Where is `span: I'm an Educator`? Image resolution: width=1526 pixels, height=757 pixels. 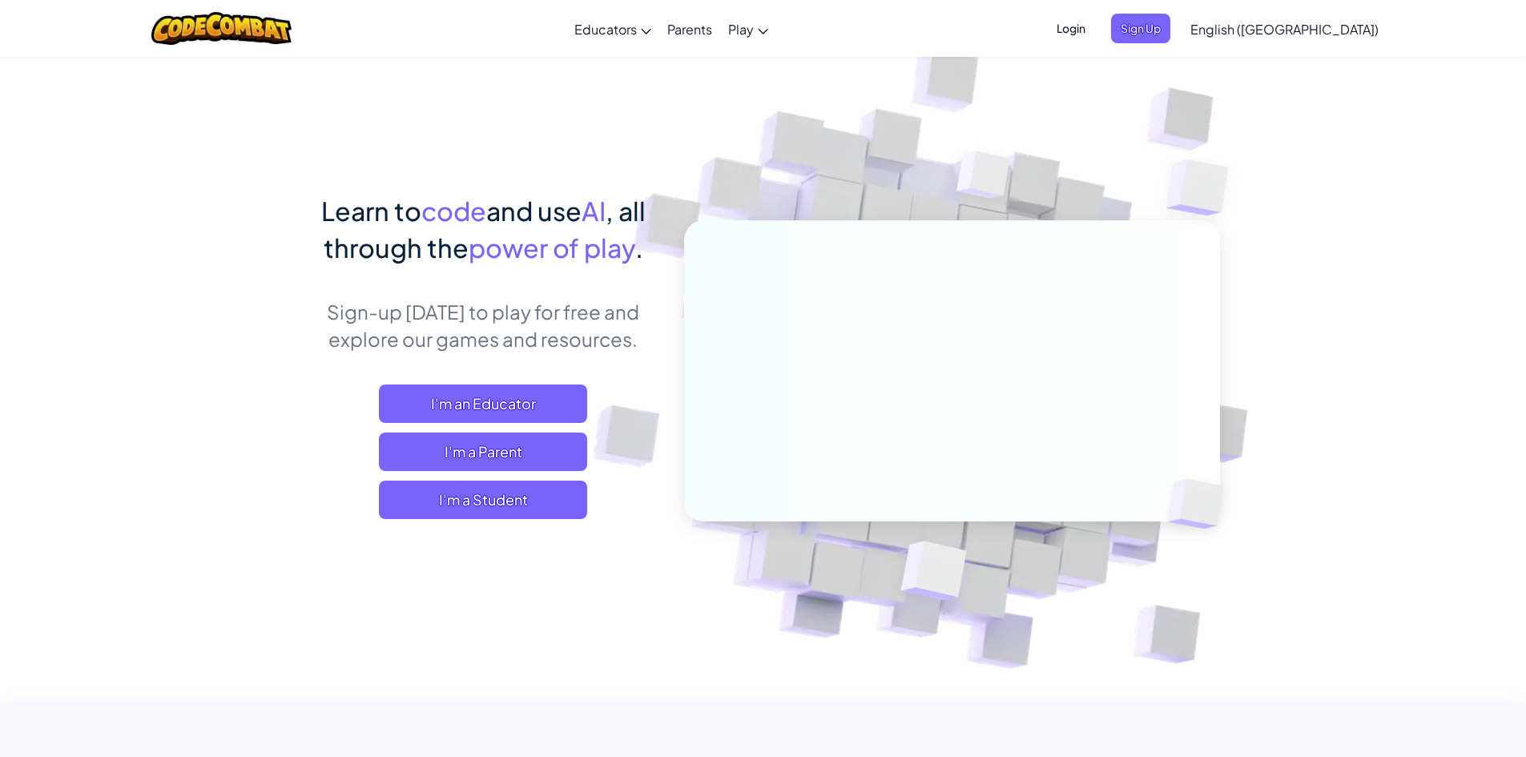
span: I'm an Educator is located at coordinates (483, 404).